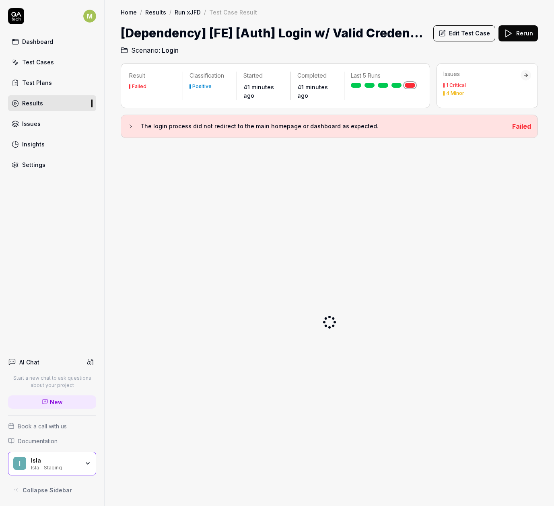 The image size is (554, 506). What do you see at coordinates (52, 41) in the screenshot?
I see `a: Dashboard` at bounding box center [52, 41].